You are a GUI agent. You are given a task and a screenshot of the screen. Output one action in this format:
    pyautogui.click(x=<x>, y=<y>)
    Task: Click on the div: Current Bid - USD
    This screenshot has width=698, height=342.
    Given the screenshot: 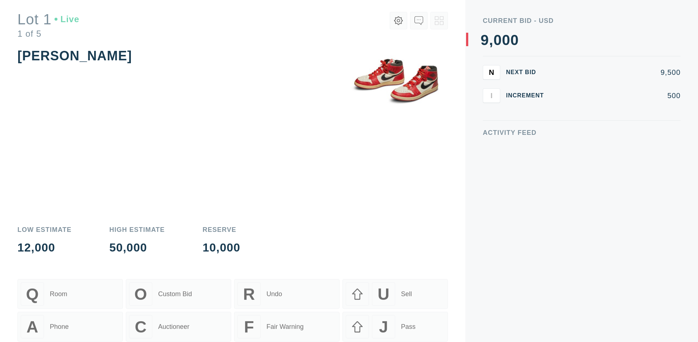 What is the action you would take?
    pyautogui.click(x=582, y=21)
    